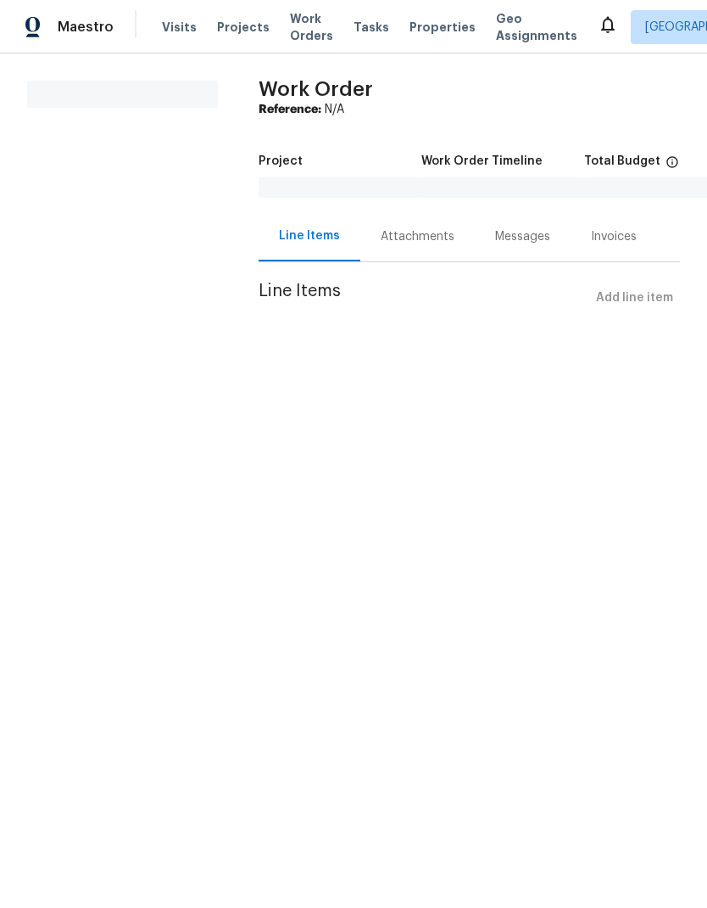 The height and width of the screenshot is (908, 707). I want to click on h5: Total Budget, so click(623, 161).